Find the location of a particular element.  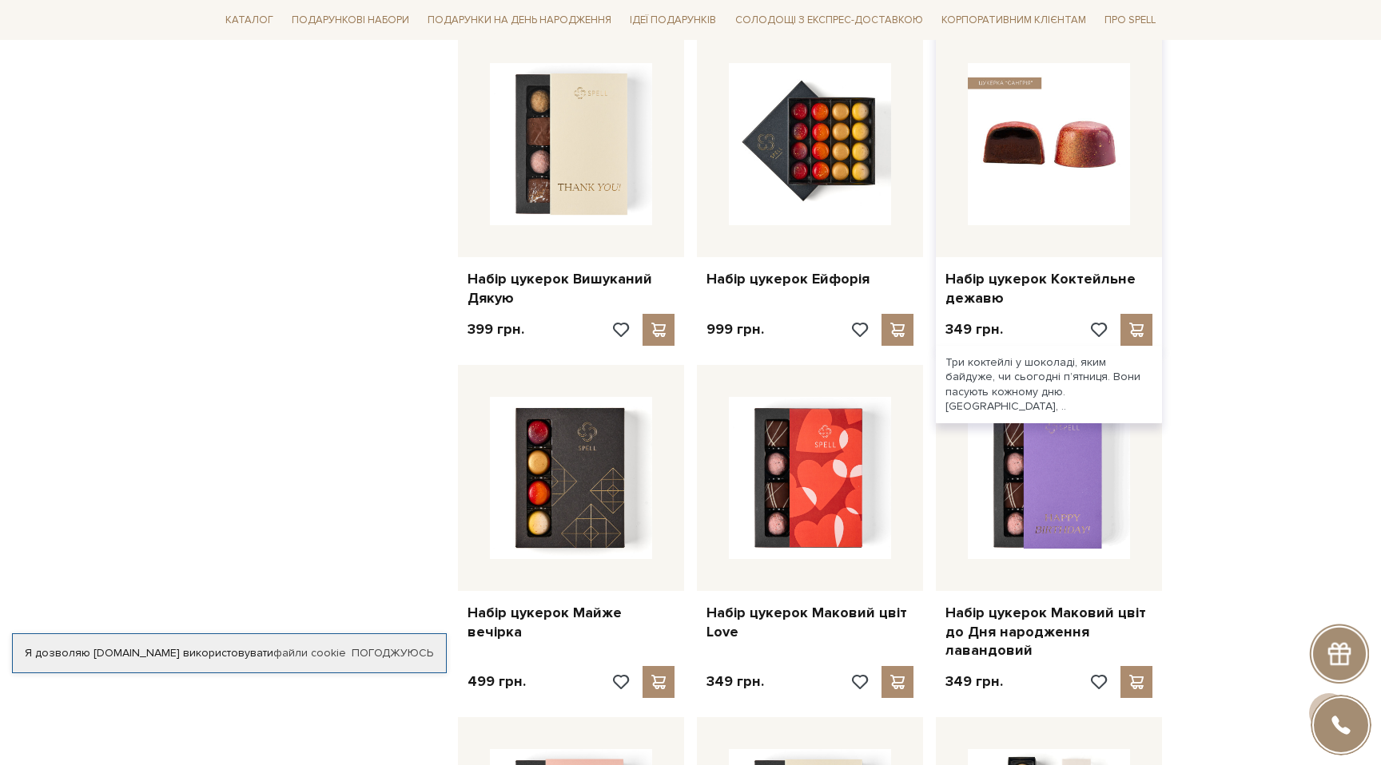

a: Набір цукерок Майже вечірка is located at coordinates (570, 622).